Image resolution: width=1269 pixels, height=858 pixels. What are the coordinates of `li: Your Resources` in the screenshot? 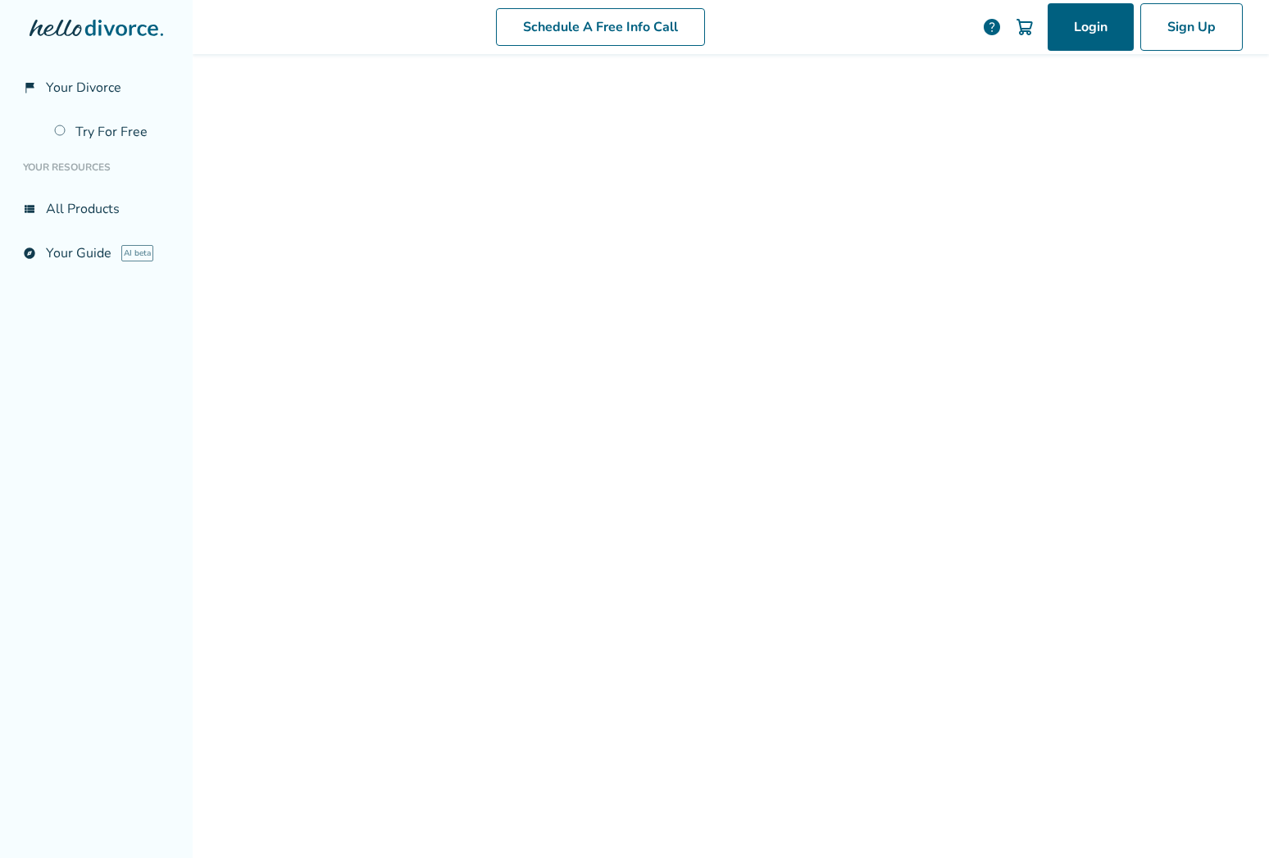 It's located at (96, 167).